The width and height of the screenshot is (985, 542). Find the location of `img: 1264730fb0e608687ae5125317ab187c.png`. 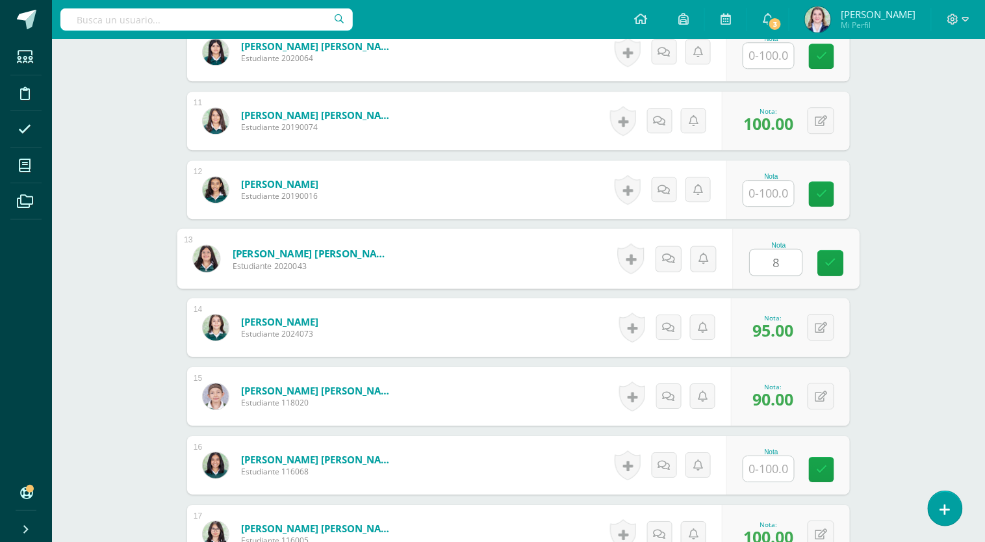

img: 1264730fb0e608687ae5125317ab187c.png is located at coordinates (216, 396).